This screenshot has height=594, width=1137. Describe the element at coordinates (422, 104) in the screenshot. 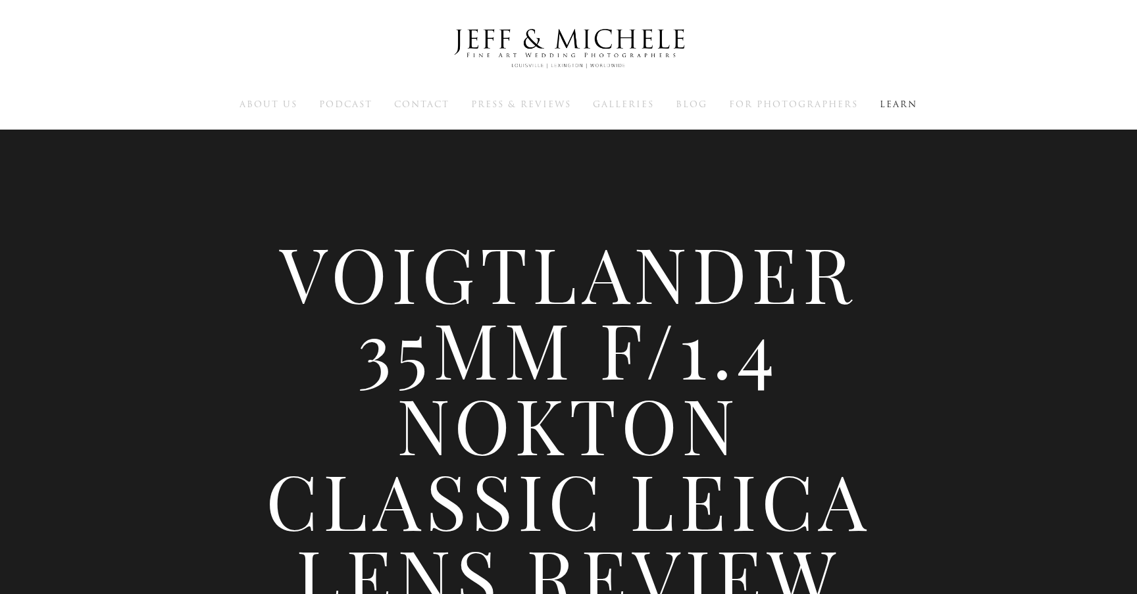

I see `span: Contact` at that location.